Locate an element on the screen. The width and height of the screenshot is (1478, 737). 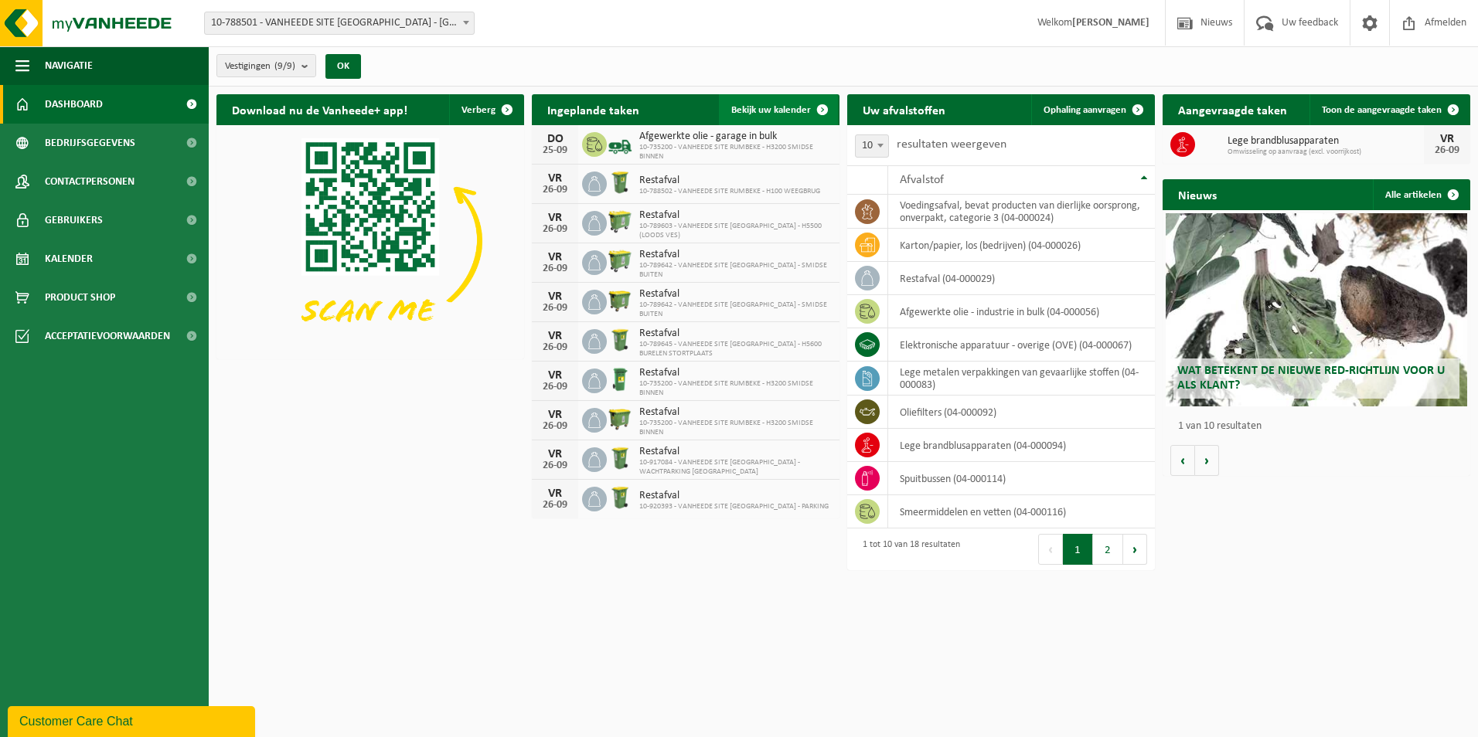
h2: Aangevraagde taken is located at coordinates (1232, 109).